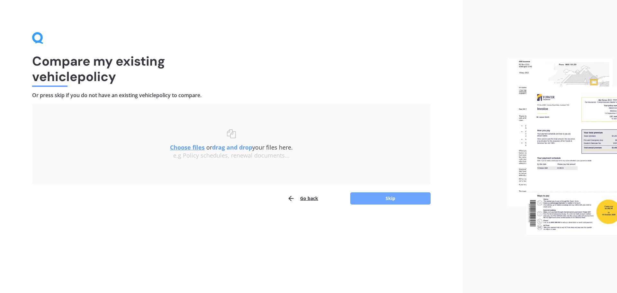  Describe the element at coordinates (231, 147) in the screenshot. I see `span: or your files here.` at that location.